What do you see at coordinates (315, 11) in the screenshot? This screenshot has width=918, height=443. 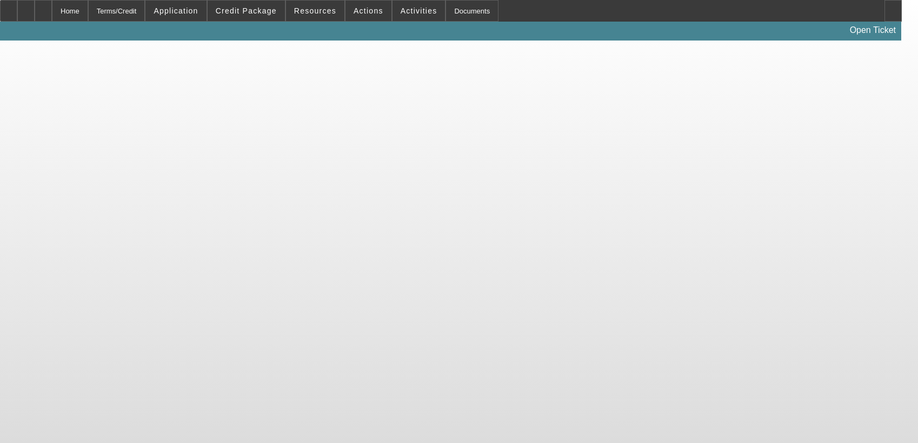 I see `span: Resources` at bounding box center [315, 11].